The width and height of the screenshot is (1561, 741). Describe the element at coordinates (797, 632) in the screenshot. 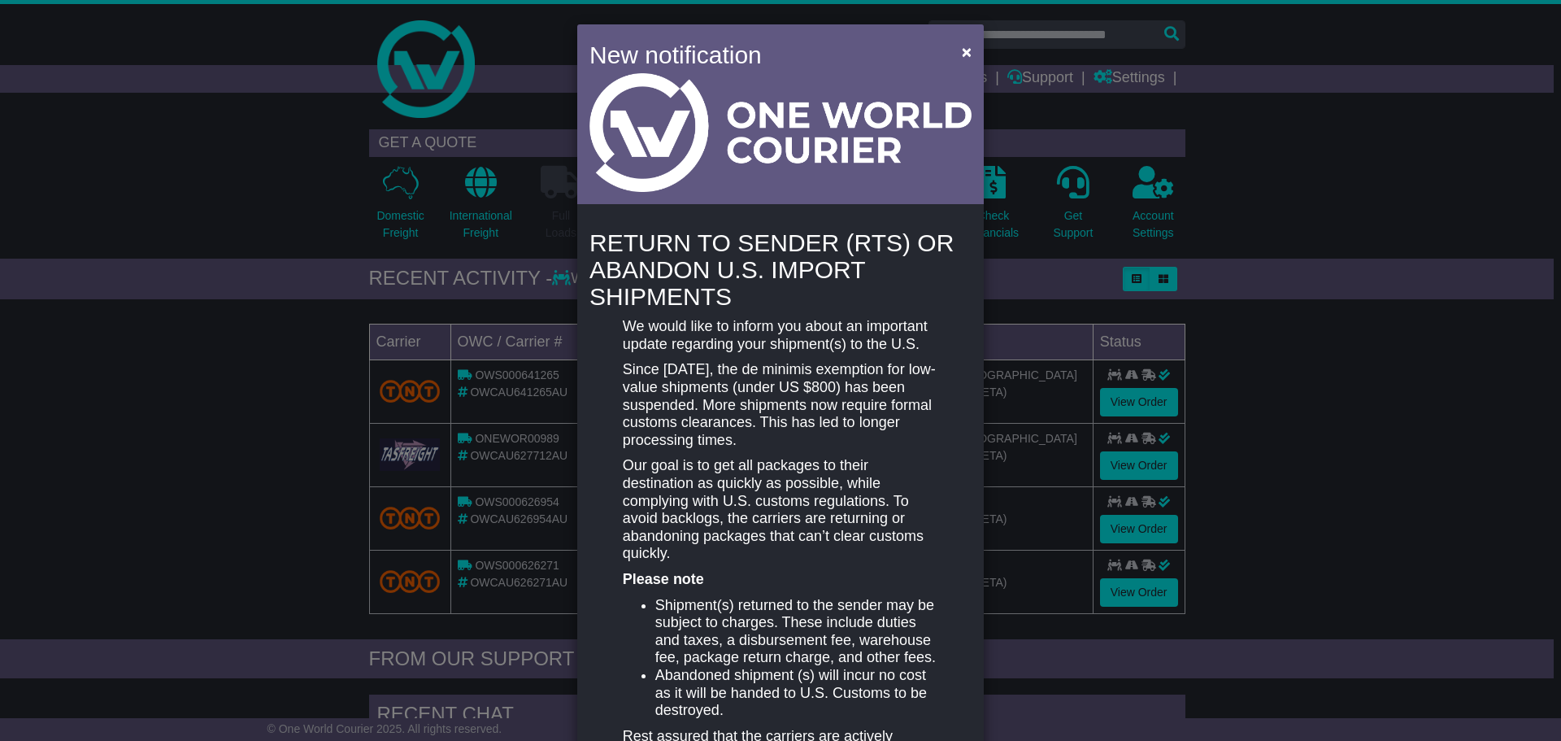

I see `li: Shipment(s) returned to the sender may be subject to charges. These include duties and taxes, a d...` at that location.